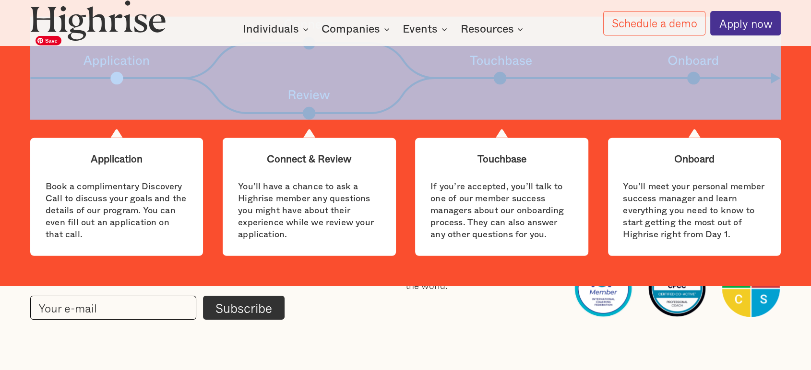  What do you see at coordinates (502, 211) in the screenshot?
I see `div: If you’re accepted, you’ll talk to one of our member success managers about our onboarding proces...` at bounding box center [502, 211].